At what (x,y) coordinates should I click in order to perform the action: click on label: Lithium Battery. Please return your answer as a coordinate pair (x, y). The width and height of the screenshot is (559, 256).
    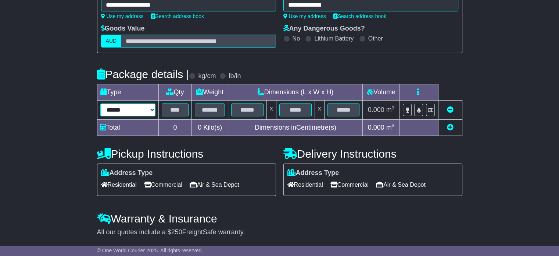
    Looking at the image, I should click on (334, 38).